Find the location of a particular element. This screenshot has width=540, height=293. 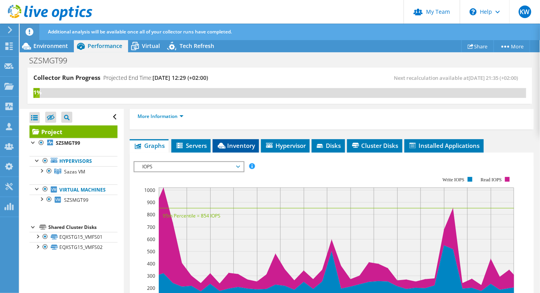

text: 500 is located at coordinates (151, 251).